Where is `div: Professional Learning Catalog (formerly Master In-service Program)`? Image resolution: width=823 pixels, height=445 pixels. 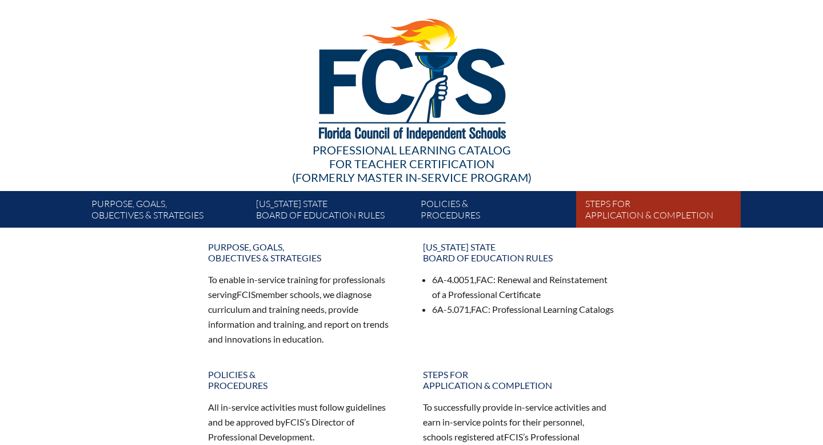 div: Professional Learning Catalog (formerly Master In-service Program) is located at coordinates (412, 163).